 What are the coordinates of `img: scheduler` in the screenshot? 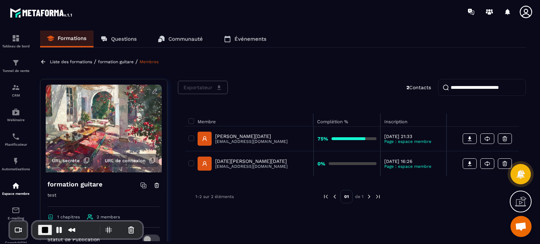 It's located at (16, 137).